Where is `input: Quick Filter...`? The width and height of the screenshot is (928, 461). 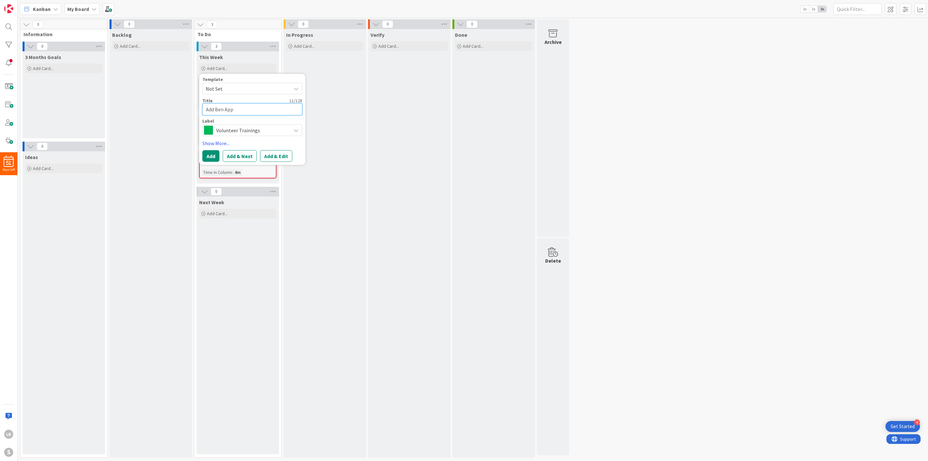
input: Quick Filter... is located at coordinates (858, 9).